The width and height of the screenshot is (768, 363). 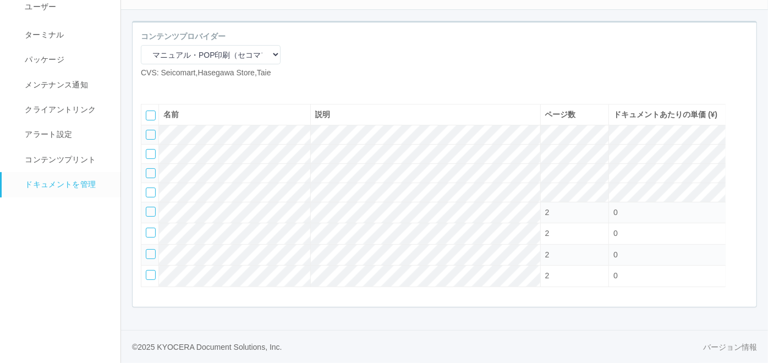 I want to click on div: 説明, so click(x=425, y=114).